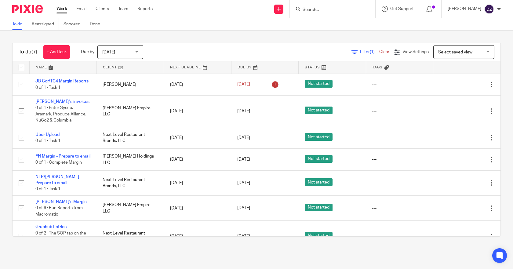 This screenshot has width=513, height=269. Describe the element at coordinates (489, 9) in the screenshot. I see `img: svg%3E` at that location.